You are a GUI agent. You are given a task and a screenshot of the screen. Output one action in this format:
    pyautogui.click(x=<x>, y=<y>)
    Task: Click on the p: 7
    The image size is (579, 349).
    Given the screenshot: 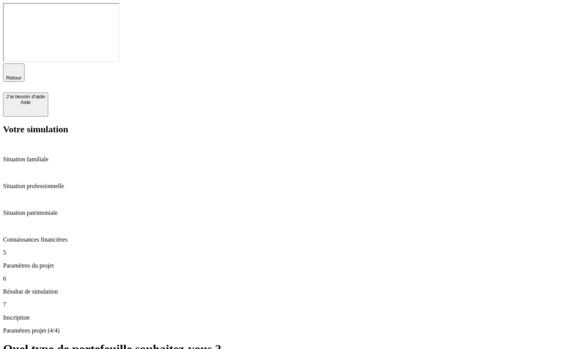 What is the action you would take?
    pyautogui.click(x=289, y=305)
    